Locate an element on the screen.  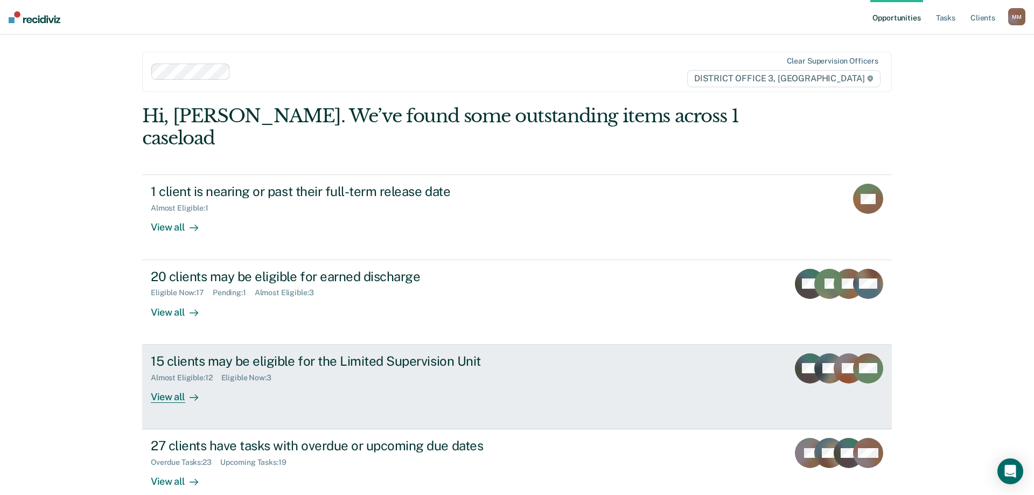
a: 20 clients may be eligible for earned dischargeEligible Now:17Pending:1Almost Eligible:3View all is located at coordinates (517, 302).